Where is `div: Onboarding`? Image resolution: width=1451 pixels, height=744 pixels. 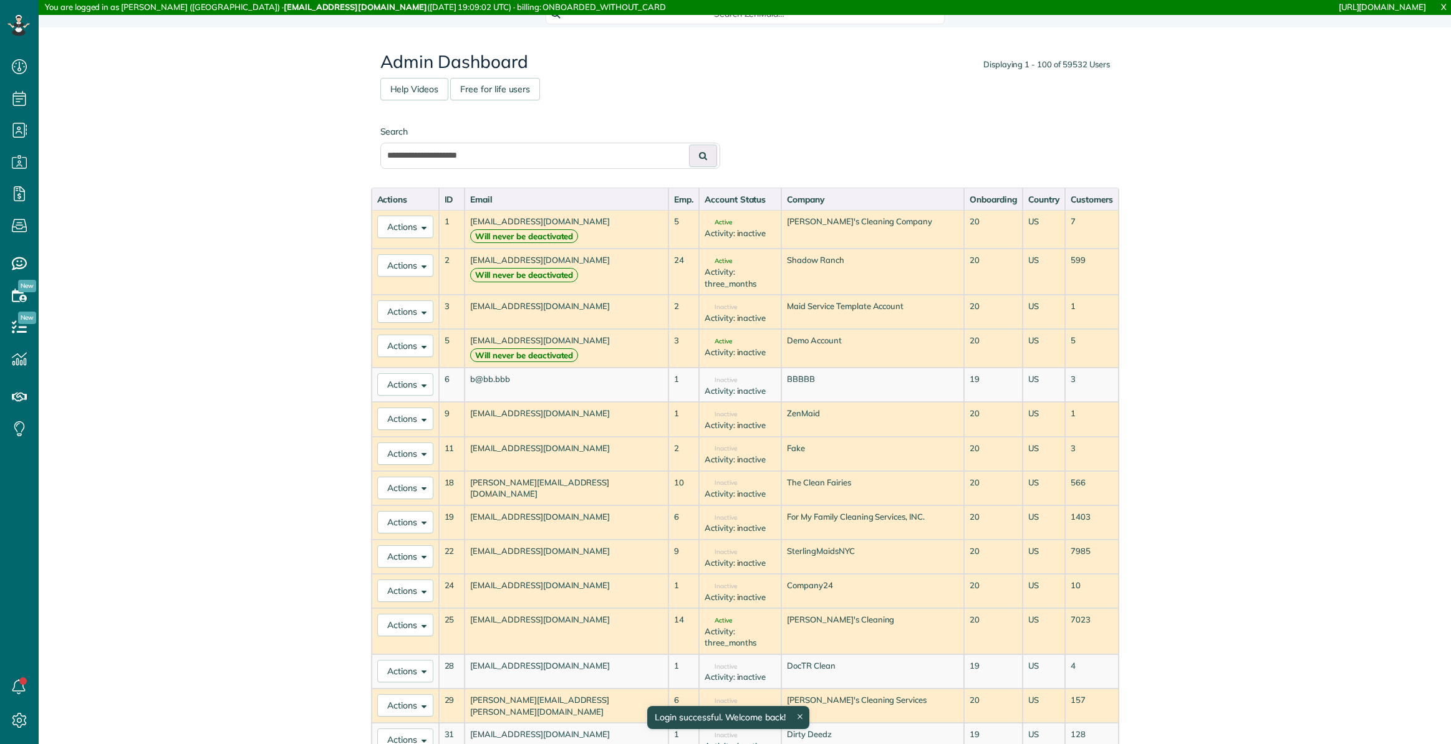
div: Onboarding is located at coordinates (993, 200).